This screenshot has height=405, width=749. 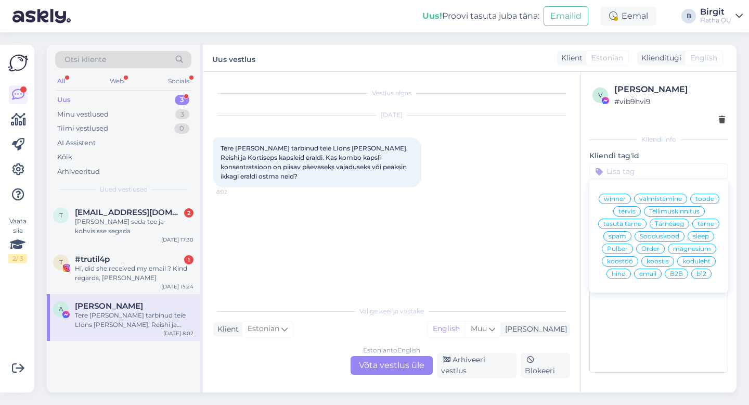 I want to click on span: hind, so click(x=619, y=274).